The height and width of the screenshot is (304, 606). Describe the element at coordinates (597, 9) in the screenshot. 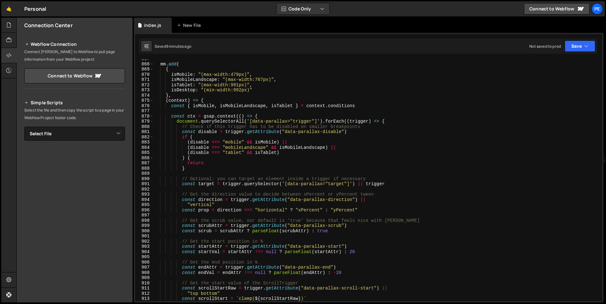

I see `a: Pe` at that location.